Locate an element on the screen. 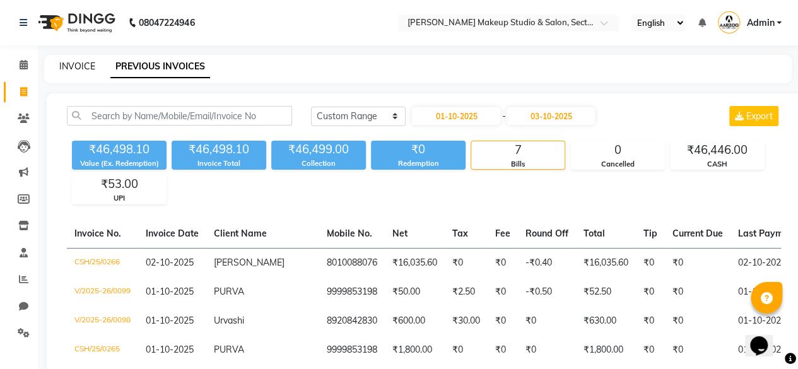 This screenshot has width=798, height=369. div: ₹53.00 is located at coordinates (119, 184).